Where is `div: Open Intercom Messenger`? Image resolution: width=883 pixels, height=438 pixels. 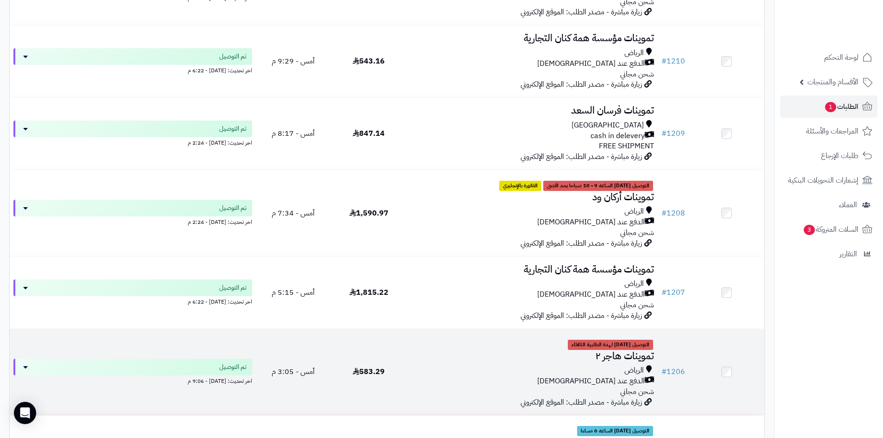
div: Open Intercom Messenger is located at coordinates (25, 413).